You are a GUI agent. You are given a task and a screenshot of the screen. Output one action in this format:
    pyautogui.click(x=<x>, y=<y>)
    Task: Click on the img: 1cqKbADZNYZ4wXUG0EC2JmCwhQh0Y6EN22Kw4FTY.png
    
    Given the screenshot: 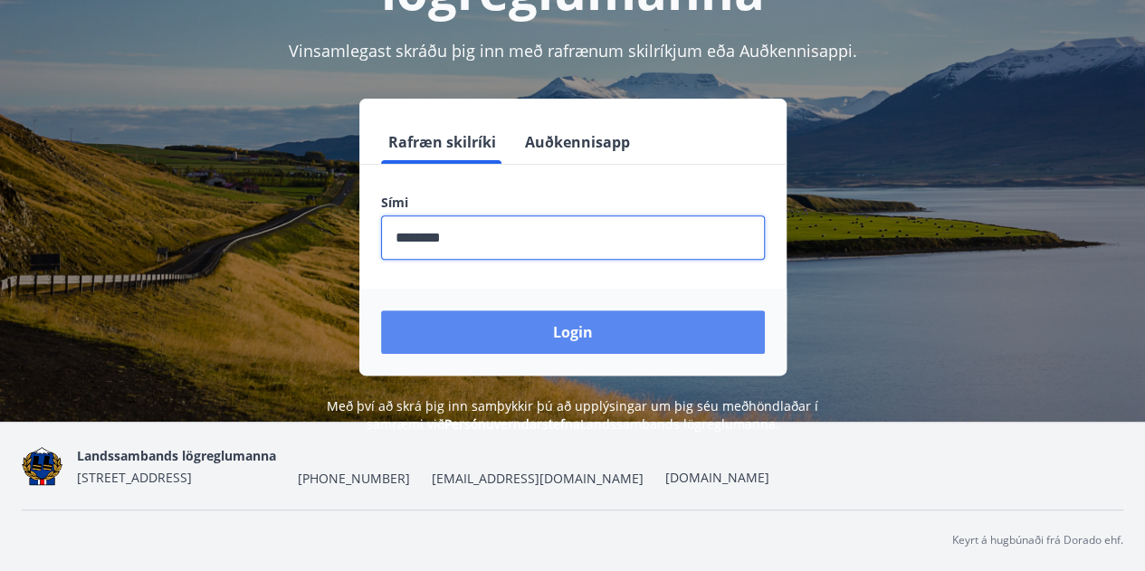 What is the action you would take?
    pyautogui.click(x=42, y=466)
    